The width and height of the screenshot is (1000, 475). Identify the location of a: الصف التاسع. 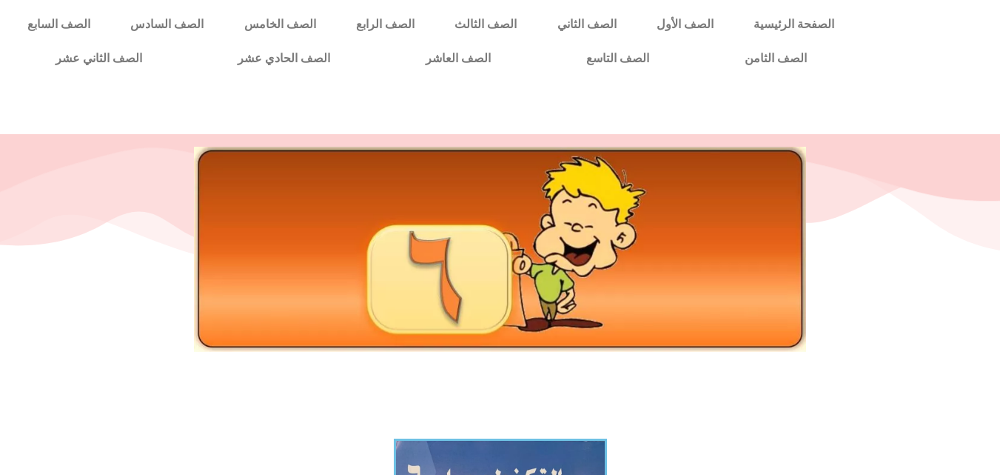
(617, 58).